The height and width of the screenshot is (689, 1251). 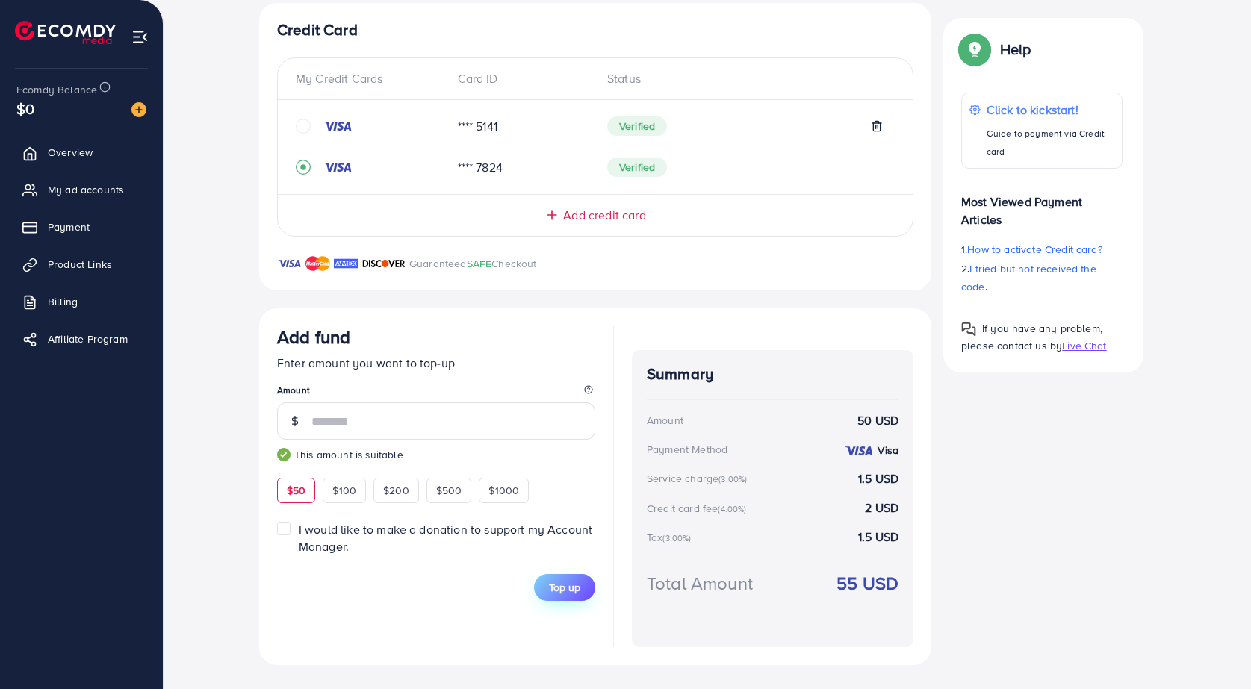 I want to click on span: Payment, so click(x=69, y=227).